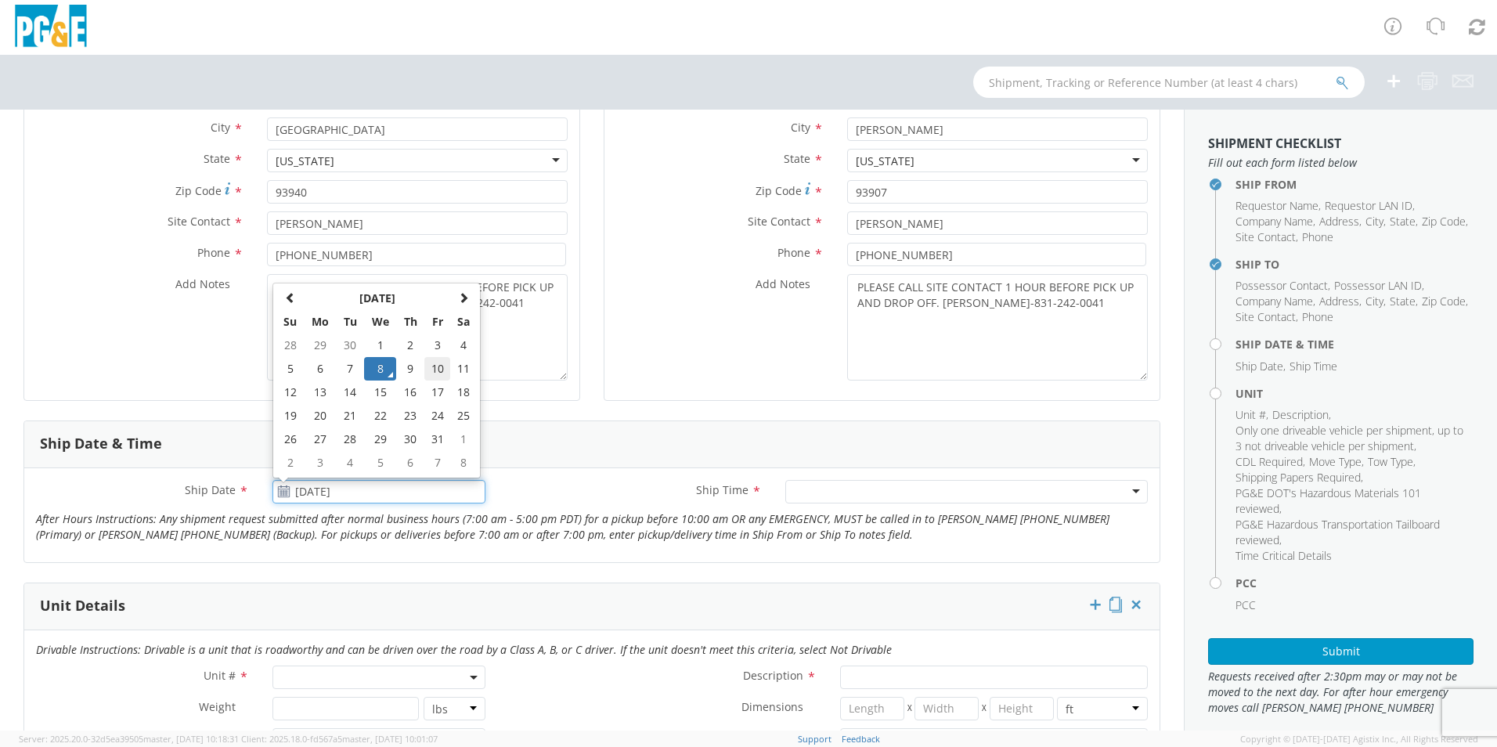 This screenshot has height=747, width=1497. Describe the element at coordinates (82, 606) in the screenshot. I see `h3: Unit Details` at that location.